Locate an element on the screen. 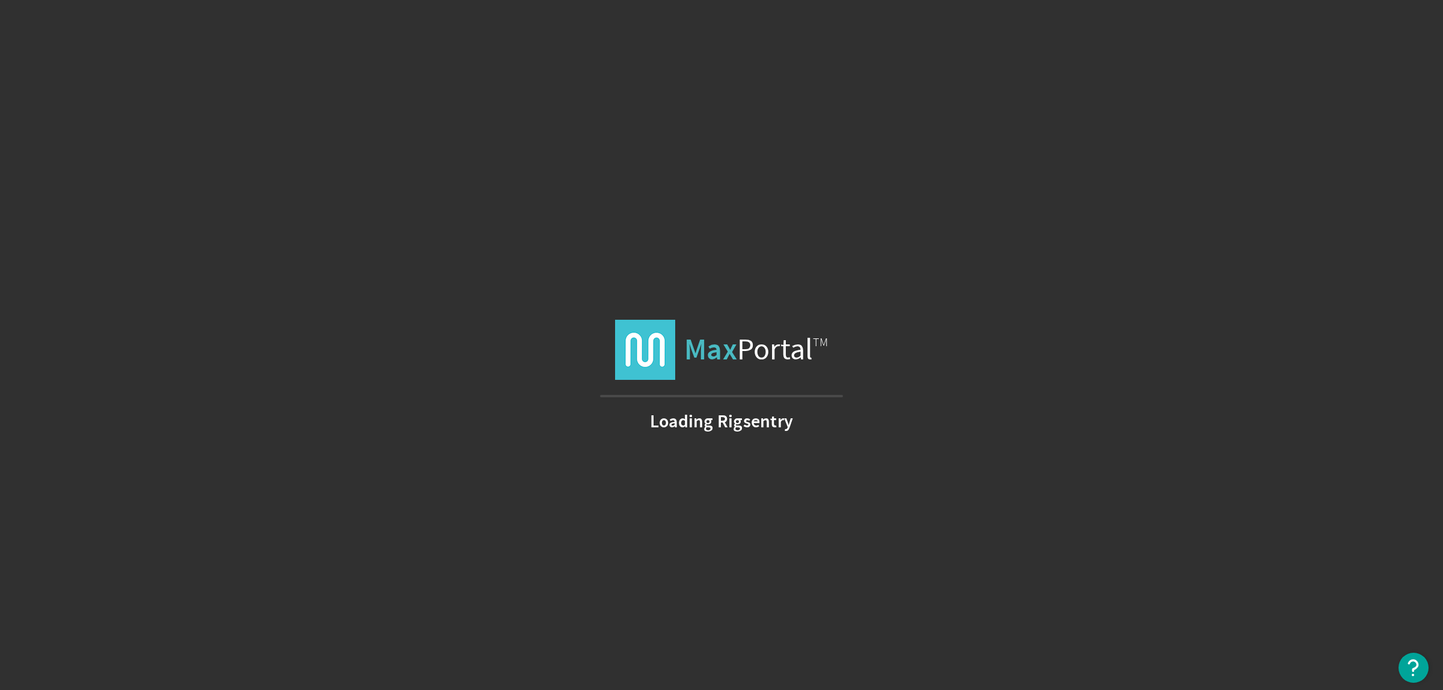  span: Portal is located at coordinates (756, 350).